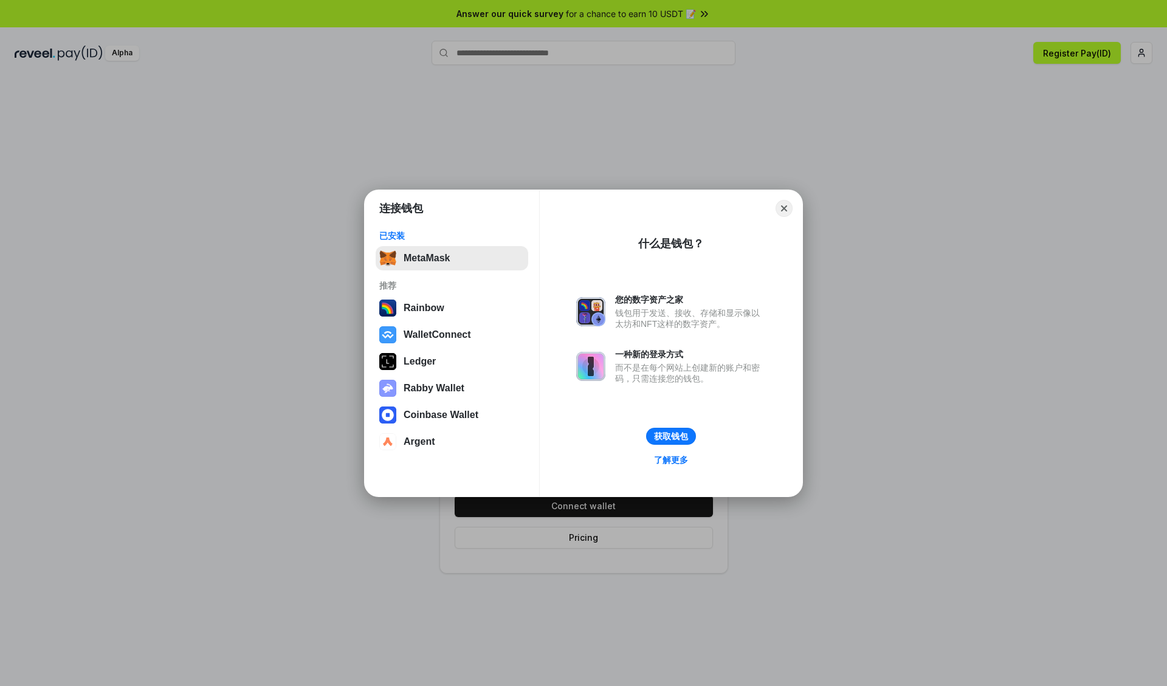  Describe the element at coordinates (452, 236) in the screenshot. I see `div: 已安装` at that location.